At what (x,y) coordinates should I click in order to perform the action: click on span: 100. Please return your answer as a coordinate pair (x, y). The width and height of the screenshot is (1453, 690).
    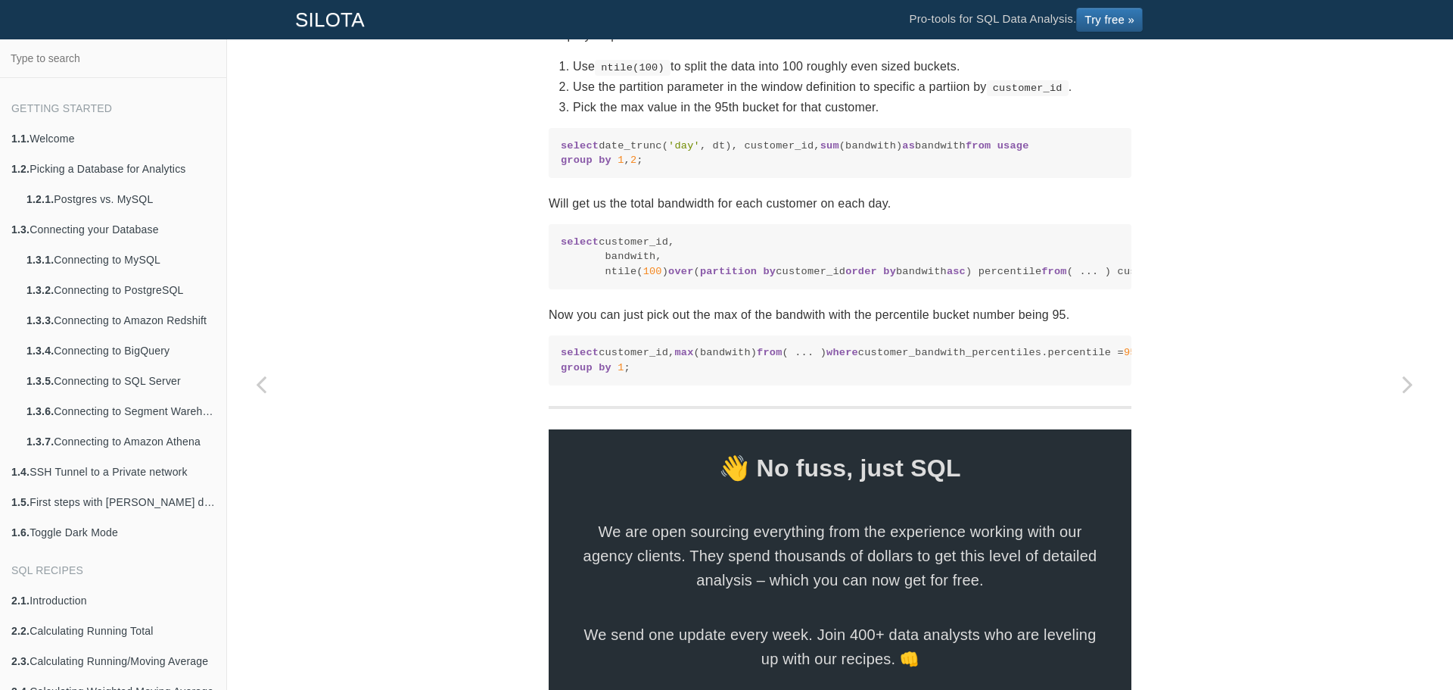
    Looking at the image, I should click on (652, 271).